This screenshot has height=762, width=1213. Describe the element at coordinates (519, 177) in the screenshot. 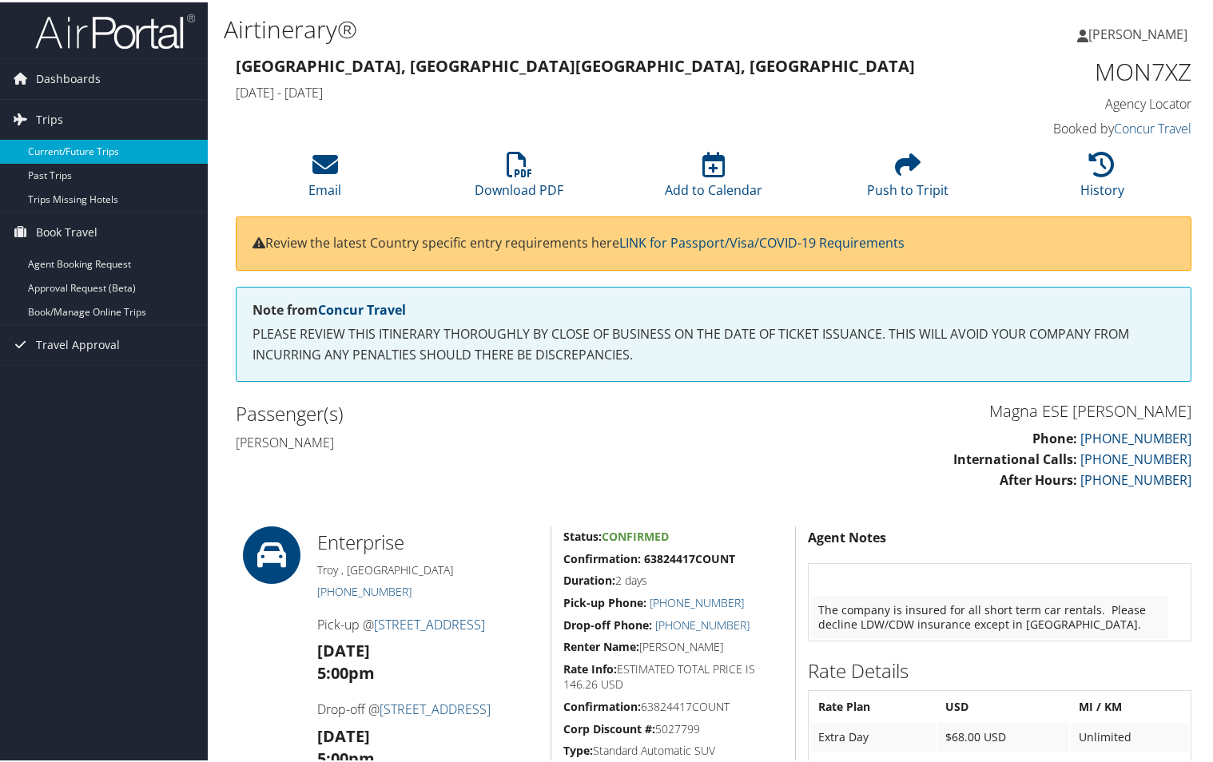

I see `a: Download PDF` at that location.